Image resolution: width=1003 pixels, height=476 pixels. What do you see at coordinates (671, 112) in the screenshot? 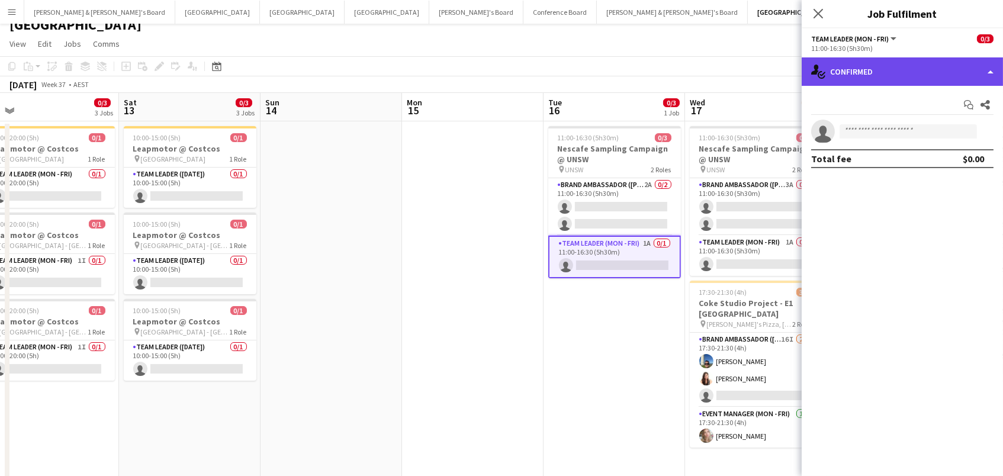
I see `div: 1 Job` at bounding box center [671, 112].